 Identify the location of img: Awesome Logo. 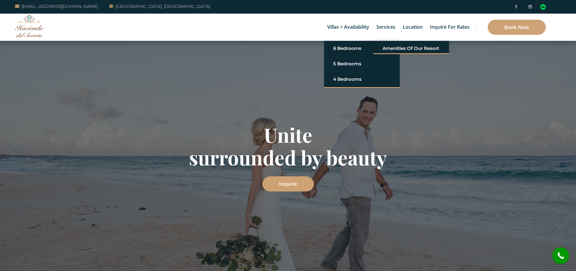
(29, 26).